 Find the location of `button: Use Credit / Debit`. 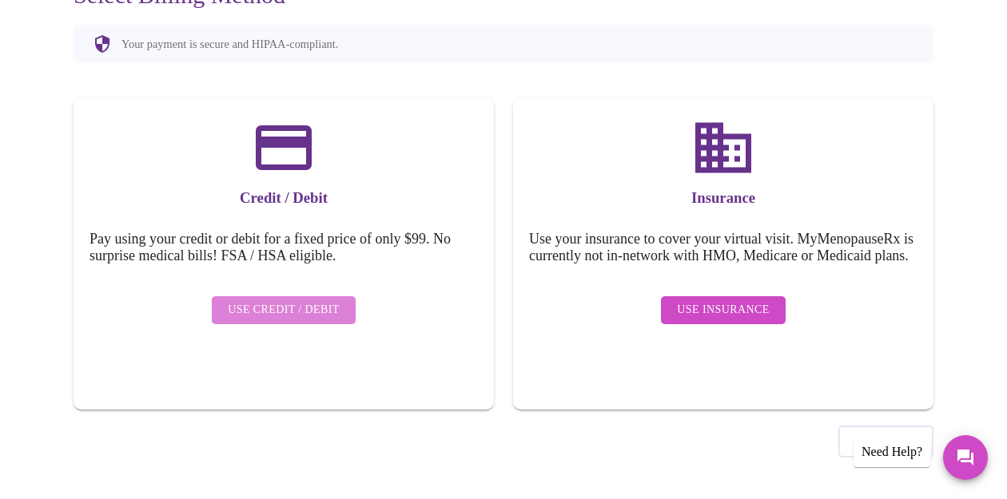

button: Use Credit / Debit is located at coordinates (284, 310).